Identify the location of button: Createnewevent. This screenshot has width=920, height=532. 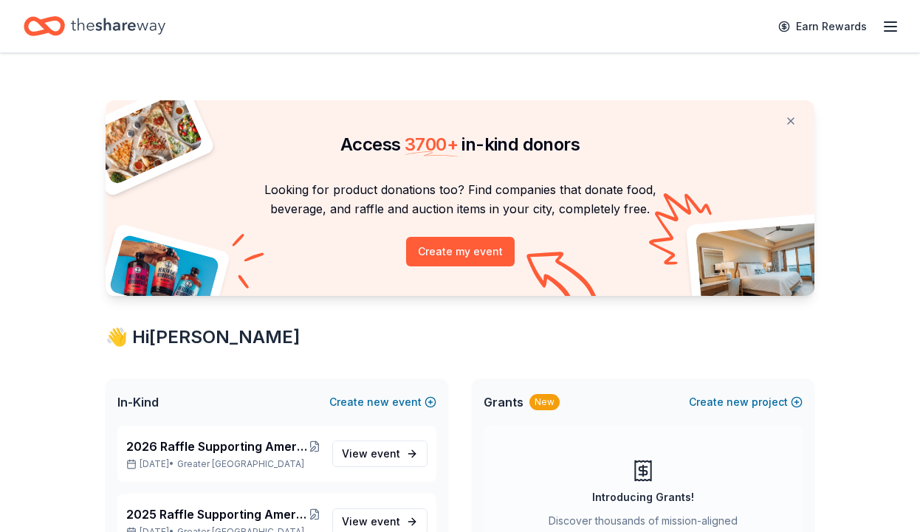
(382, 402).